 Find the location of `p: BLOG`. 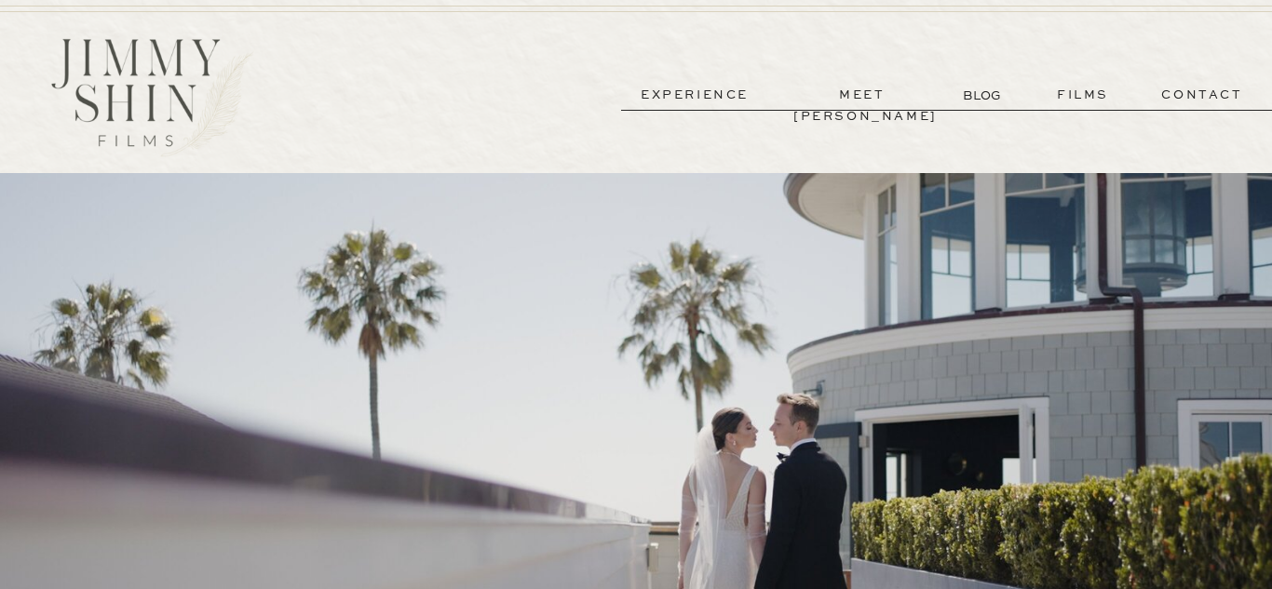

p: BLOG is located at coordinates (983, 95).